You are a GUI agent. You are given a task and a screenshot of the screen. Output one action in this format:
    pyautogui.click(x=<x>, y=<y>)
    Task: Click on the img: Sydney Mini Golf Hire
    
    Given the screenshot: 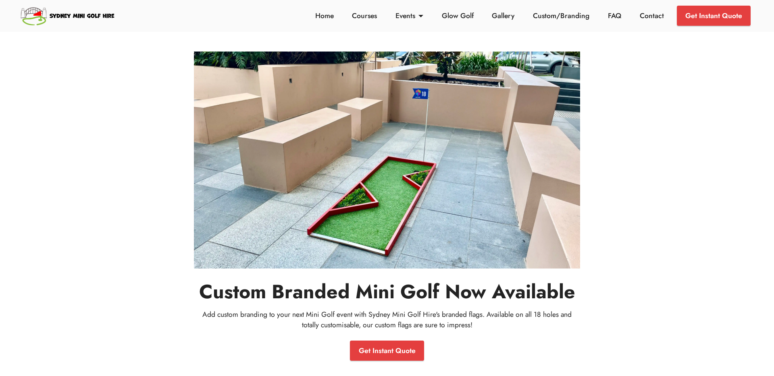 What is the action you would take?
    pyautogui.click(x=68, y=16)
    